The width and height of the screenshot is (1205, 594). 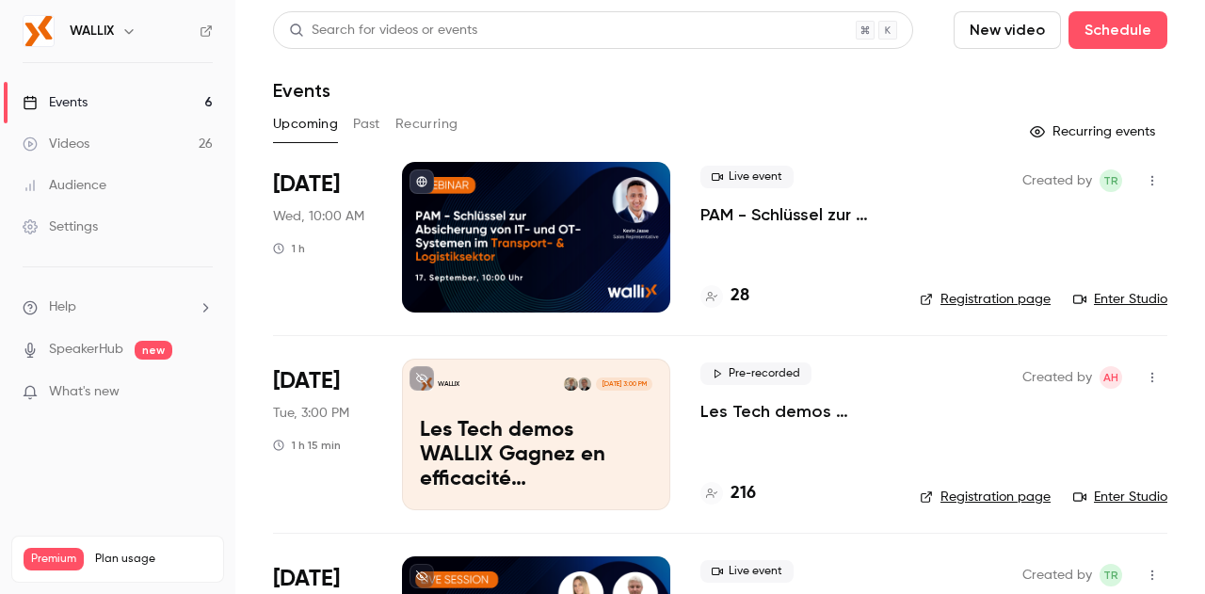 What do you see at coordinates (322, 434) in the screenshot?
I see `div: Sep 23 Tue, 3:00 PM (Europe/Paris)` at bounding box center [322, 434].